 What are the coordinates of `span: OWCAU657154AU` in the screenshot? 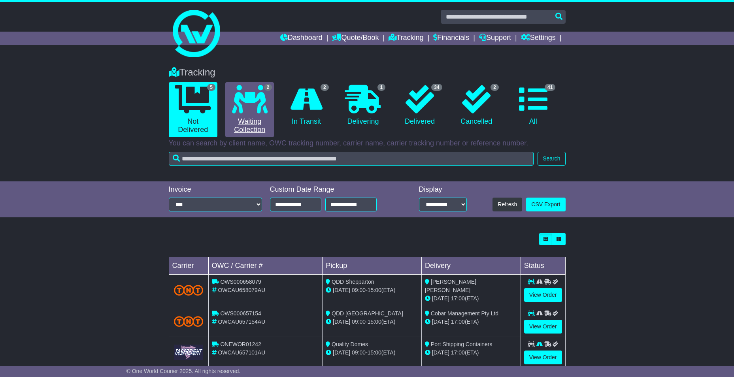 It's located at (242, 322).